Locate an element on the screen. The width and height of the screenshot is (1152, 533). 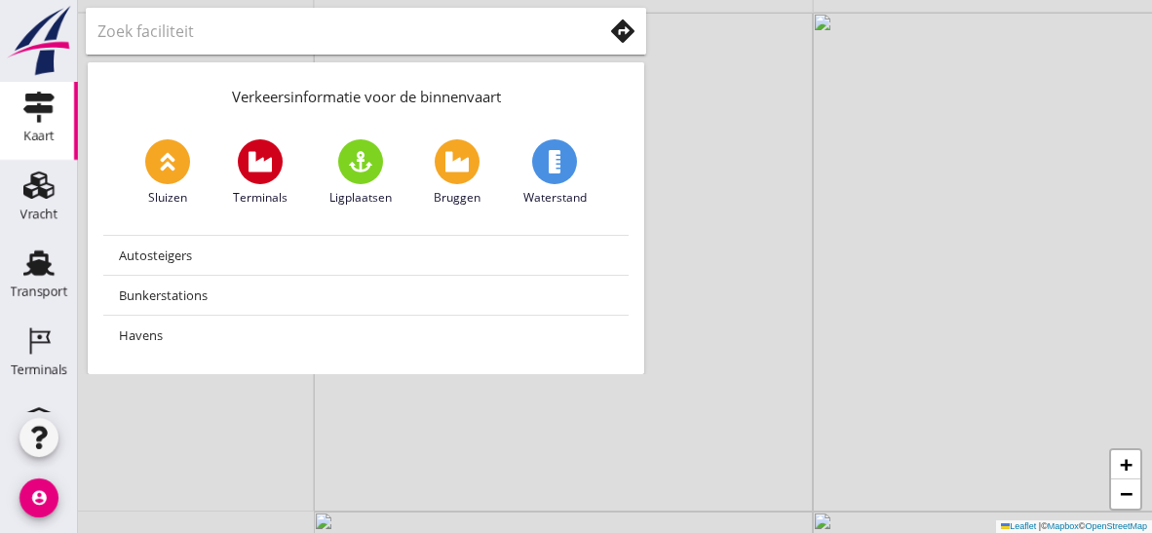
a: Terminals is located at coordinates (260, 172).